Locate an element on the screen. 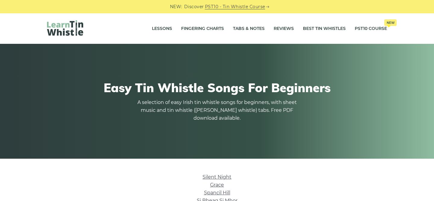  span: New is located at coordinates (391, 23).